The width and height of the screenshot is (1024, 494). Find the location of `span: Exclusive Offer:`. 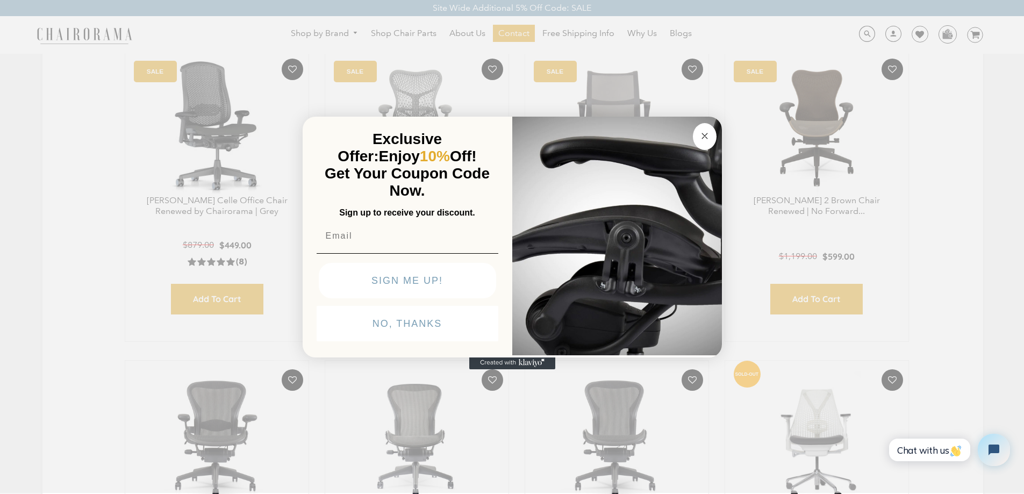

span: Exclusive Offer: is located at coordinates (390, 147).